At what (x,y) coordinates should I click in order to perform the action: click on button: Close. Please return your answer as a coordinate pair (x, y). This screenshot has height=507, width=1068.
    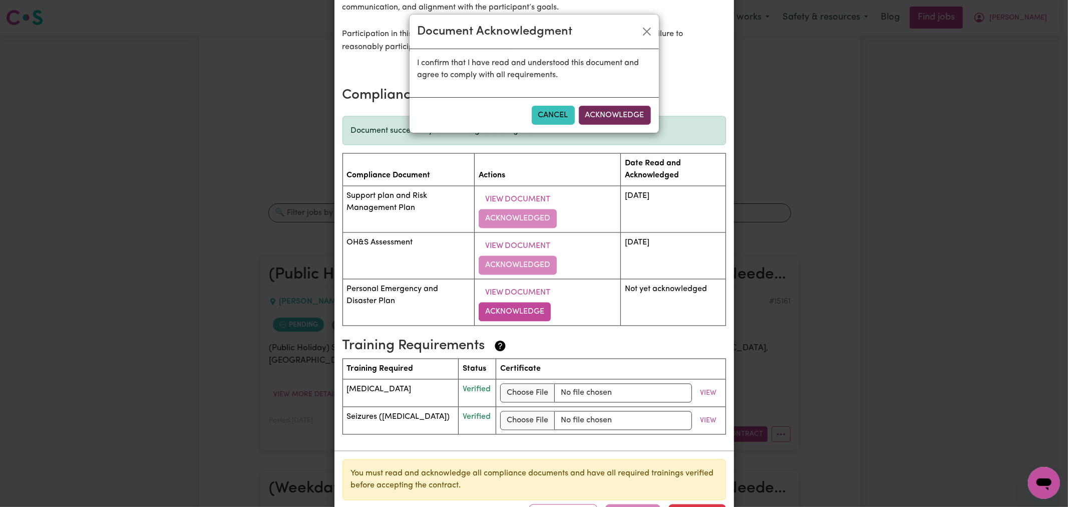
    Looking at the image, I should click on (647, 32).